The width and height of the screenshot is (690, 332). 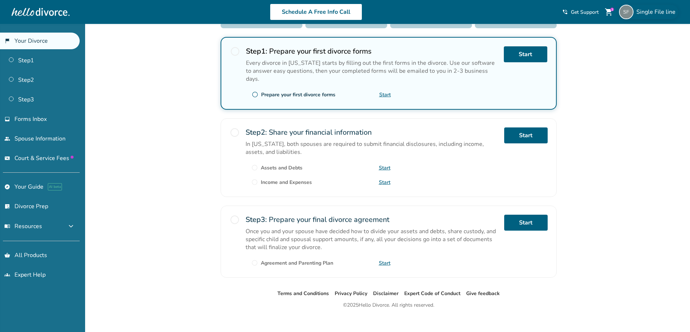 What do you see at coordinates (256, 132) in the screenshot?
I see `strong: Step 2 :` at bounding box center [256, 132].